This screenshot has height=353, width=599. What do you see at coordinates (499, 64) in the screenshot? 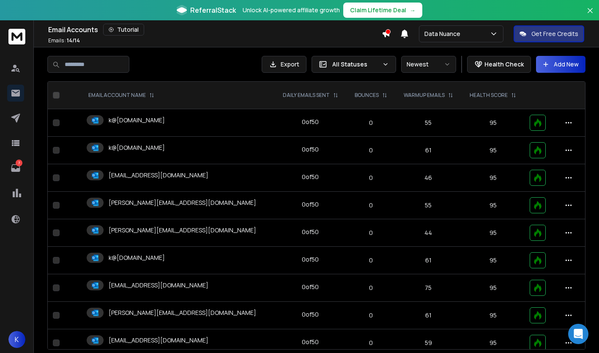
I see `button: Health Check` at bounding box center [499, 64].